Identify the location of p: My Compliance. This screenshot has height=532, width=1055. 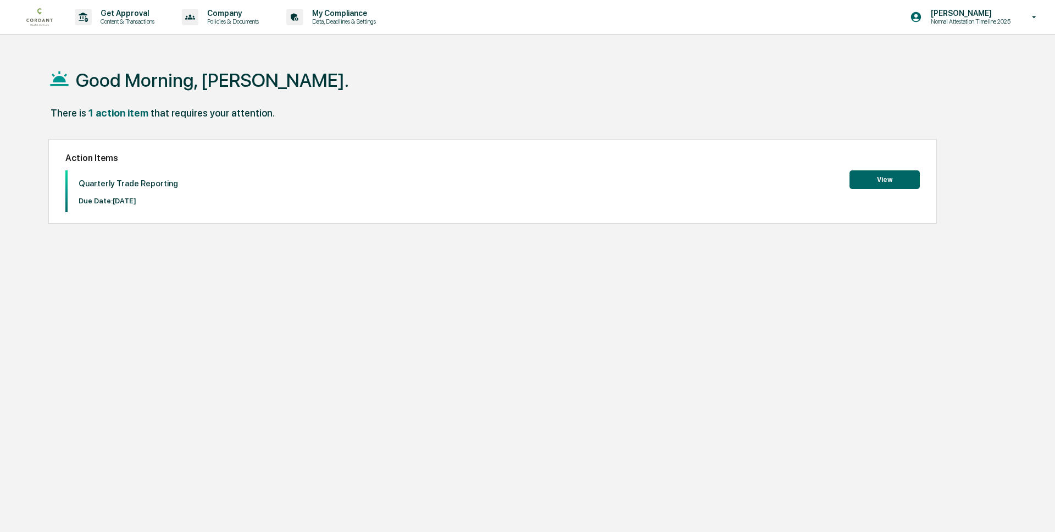
(342, 13).